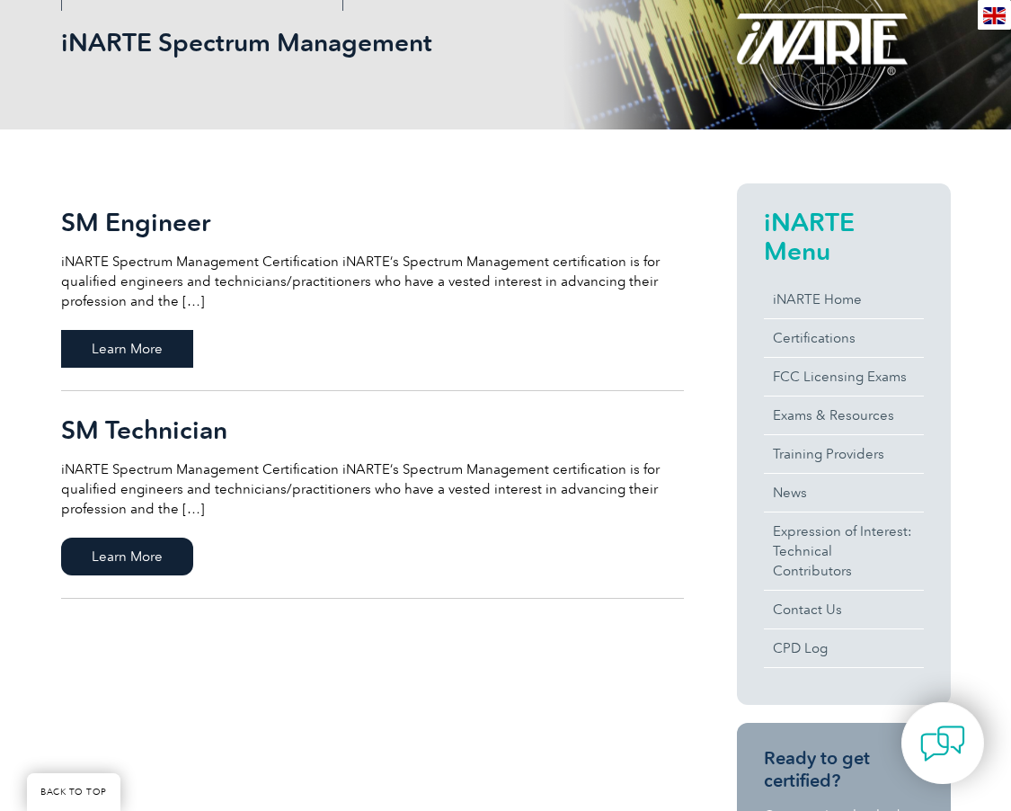  I want to click on img: en, so click(994, 15).